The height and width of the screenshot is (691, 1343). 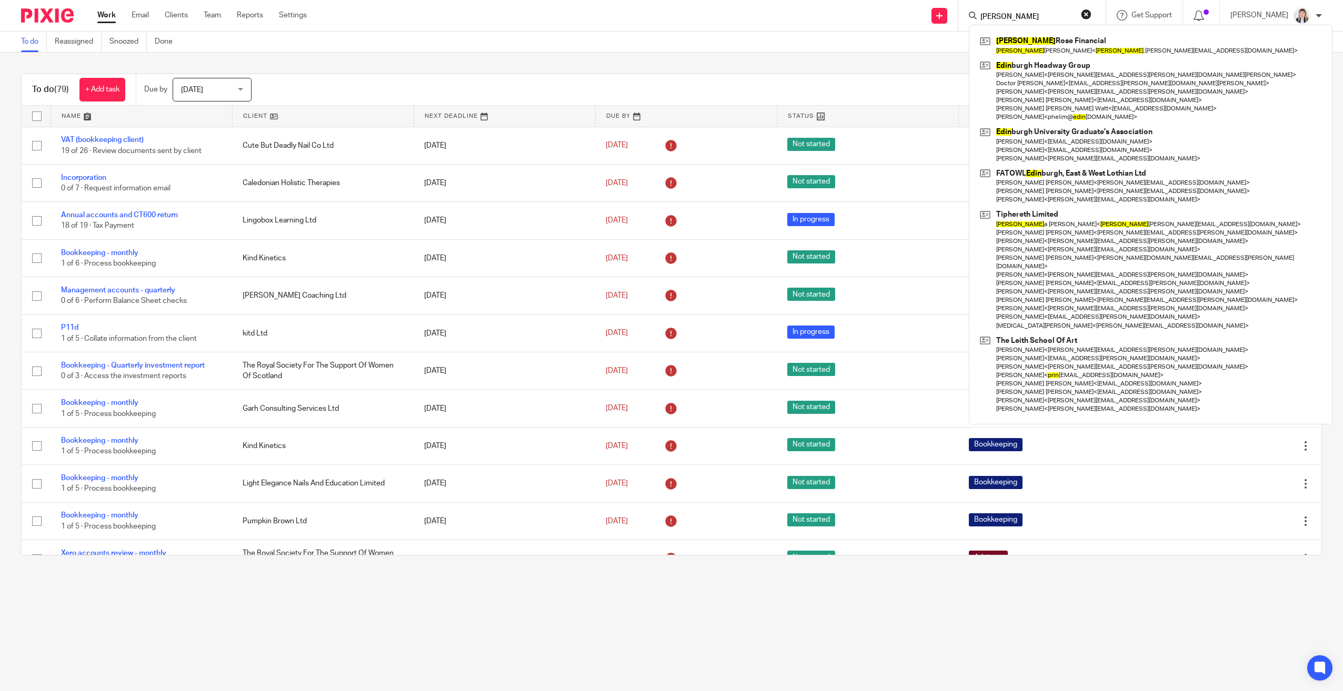 I want to click on a: Done, so click(x=167, y=42).